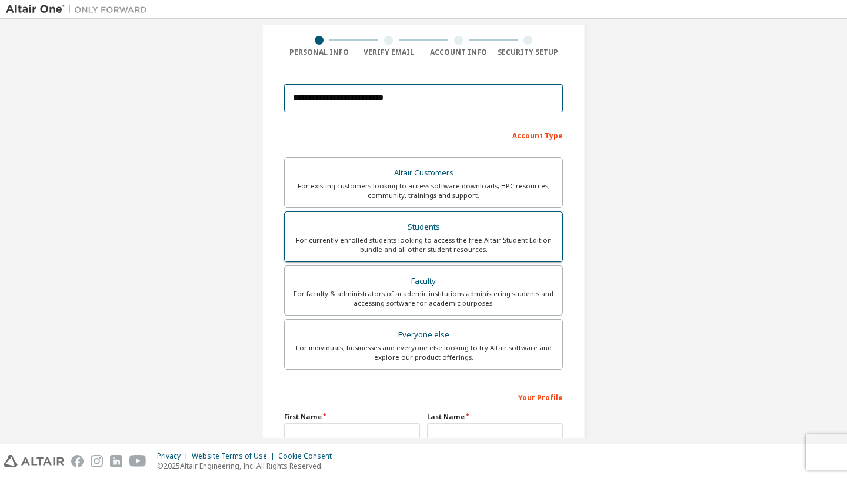  Describe the element at coordinates (424, 191) in the screenshot. I see `div: For existing customers looking to access software downloads, HPC resources, community, trainings ...` at that location.